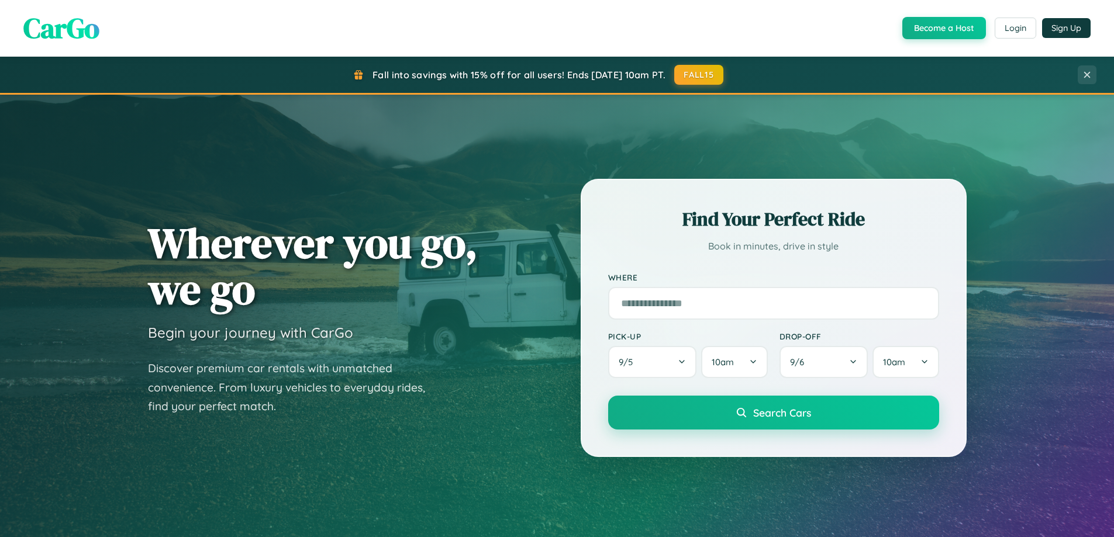 The height and width of the screenshot is (537, 1114). I want to click on button: Become a Host, so click(944, 28).